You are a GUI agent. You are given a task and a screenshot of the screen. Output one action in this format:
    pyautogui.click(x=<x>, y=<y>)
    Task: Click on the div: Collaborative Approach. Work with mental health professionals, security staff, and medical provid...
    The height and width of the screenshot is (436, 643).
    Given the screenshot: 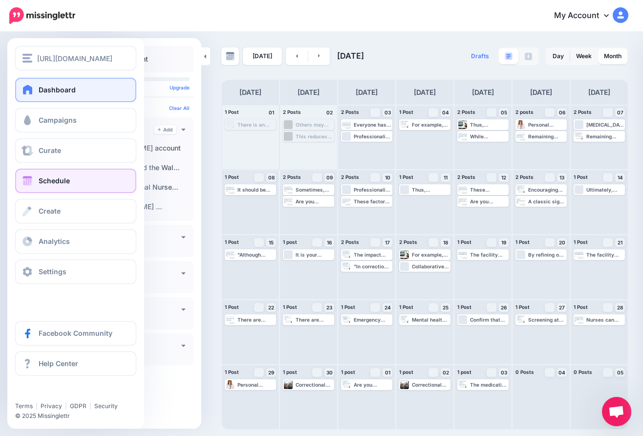 What is the action you would take?
    pyautogui.click(x=431, y=266)
    